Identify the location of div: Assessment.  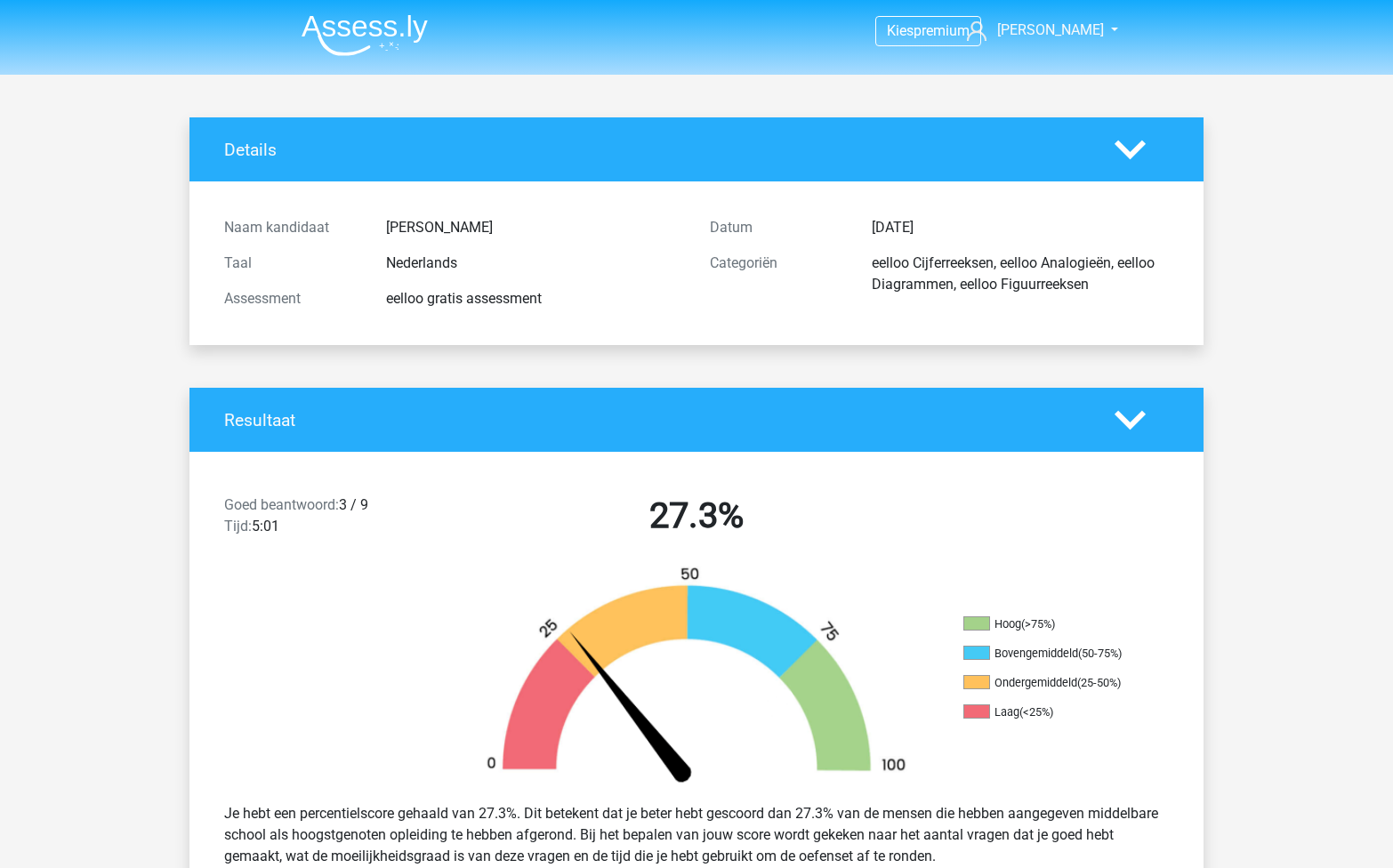
(292, 299).